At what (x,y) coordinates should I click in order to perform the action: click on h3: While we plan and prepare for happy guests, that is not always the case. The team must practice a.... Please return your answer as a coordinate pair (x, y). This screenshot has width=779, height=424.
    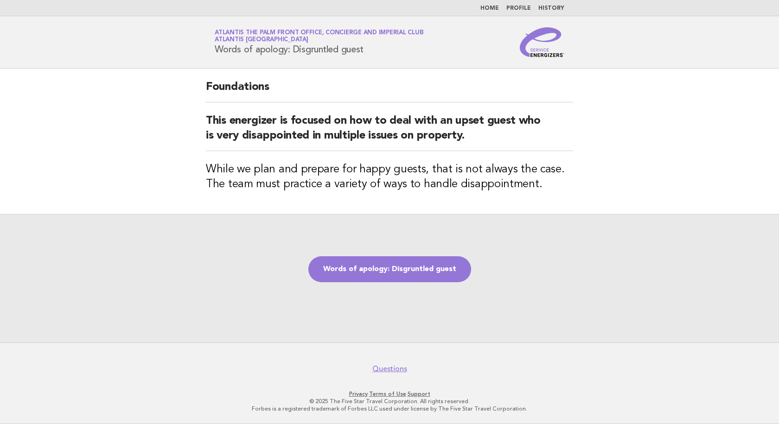
    Looking at the image, I should click on (389, 177).